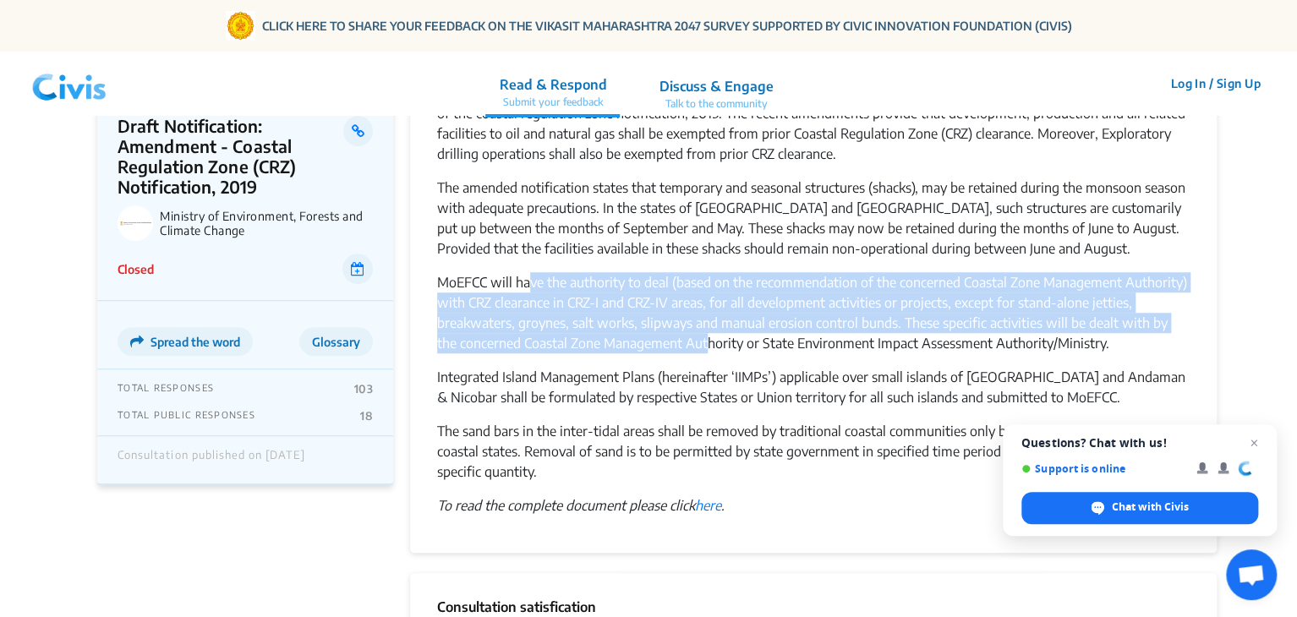 This screenshot has width=1297, height=617. I want to click on p: Integrated Island Management Plans (hereinafter ‘IIMPs’) applicable over small islands of [GEOGRA..., so click(813, 387).